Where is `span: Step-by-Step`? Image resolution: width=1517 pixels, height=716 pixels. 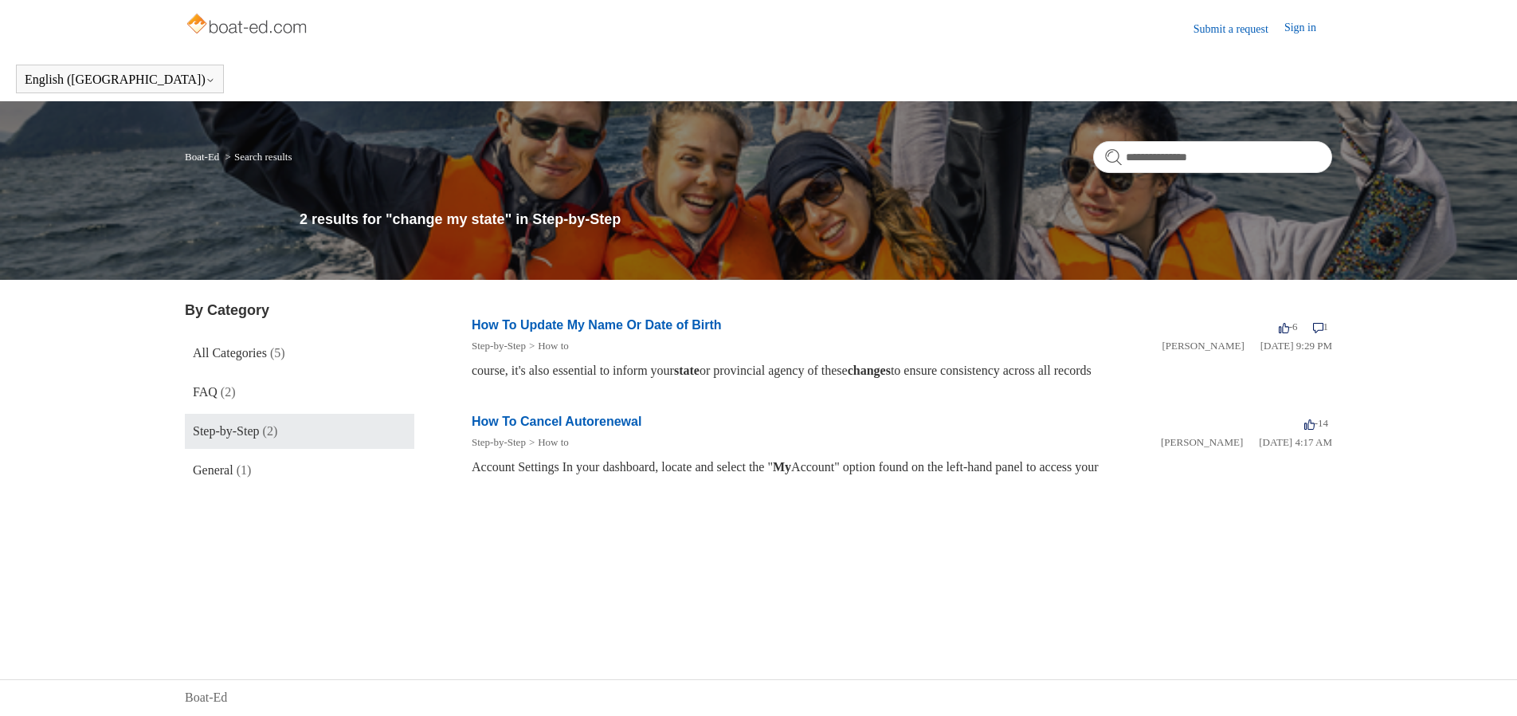 span: Step-by-Step is located at coordinates (226, 430).